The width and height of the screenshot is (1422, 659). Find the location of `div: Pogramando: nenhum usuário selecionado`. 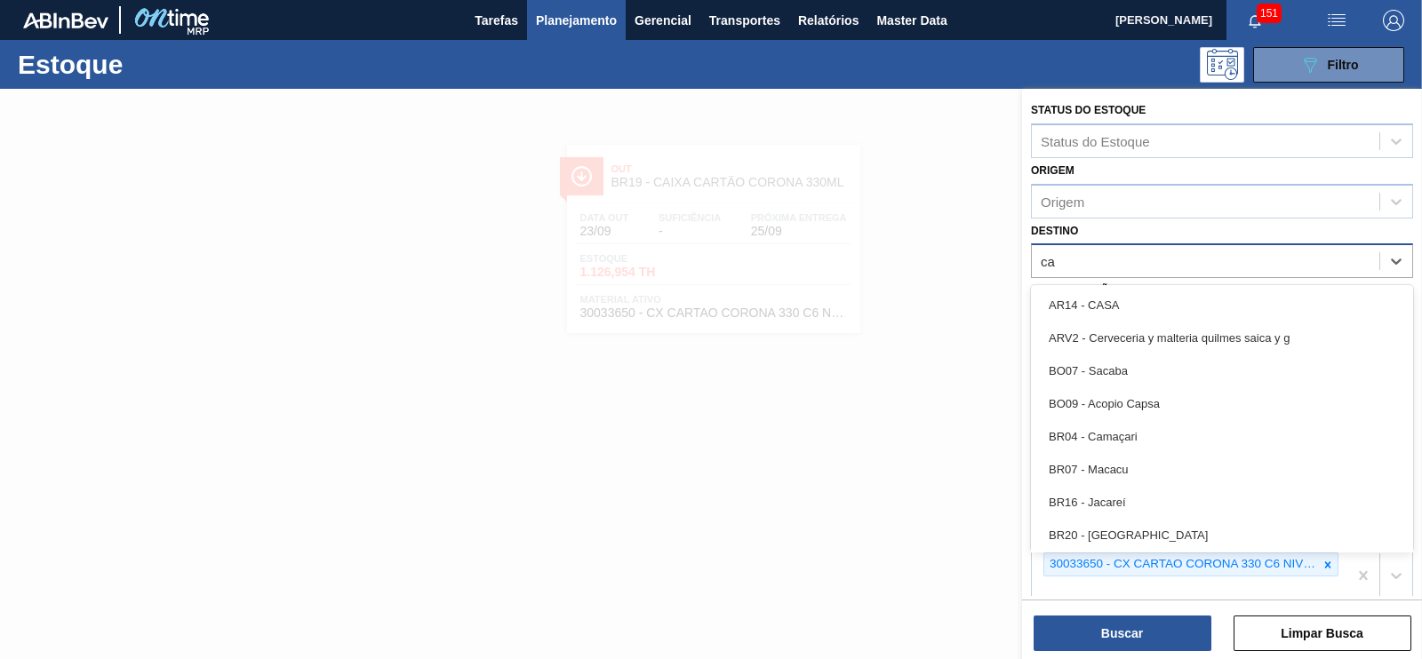

div: Pogramando: nenhum usuário selecionado is located at coordinates (1222, 65).